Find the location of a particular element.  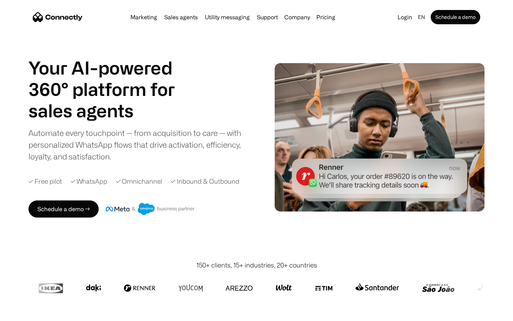

div: ✓ Omnichannel is located at coordinates (139, 181).